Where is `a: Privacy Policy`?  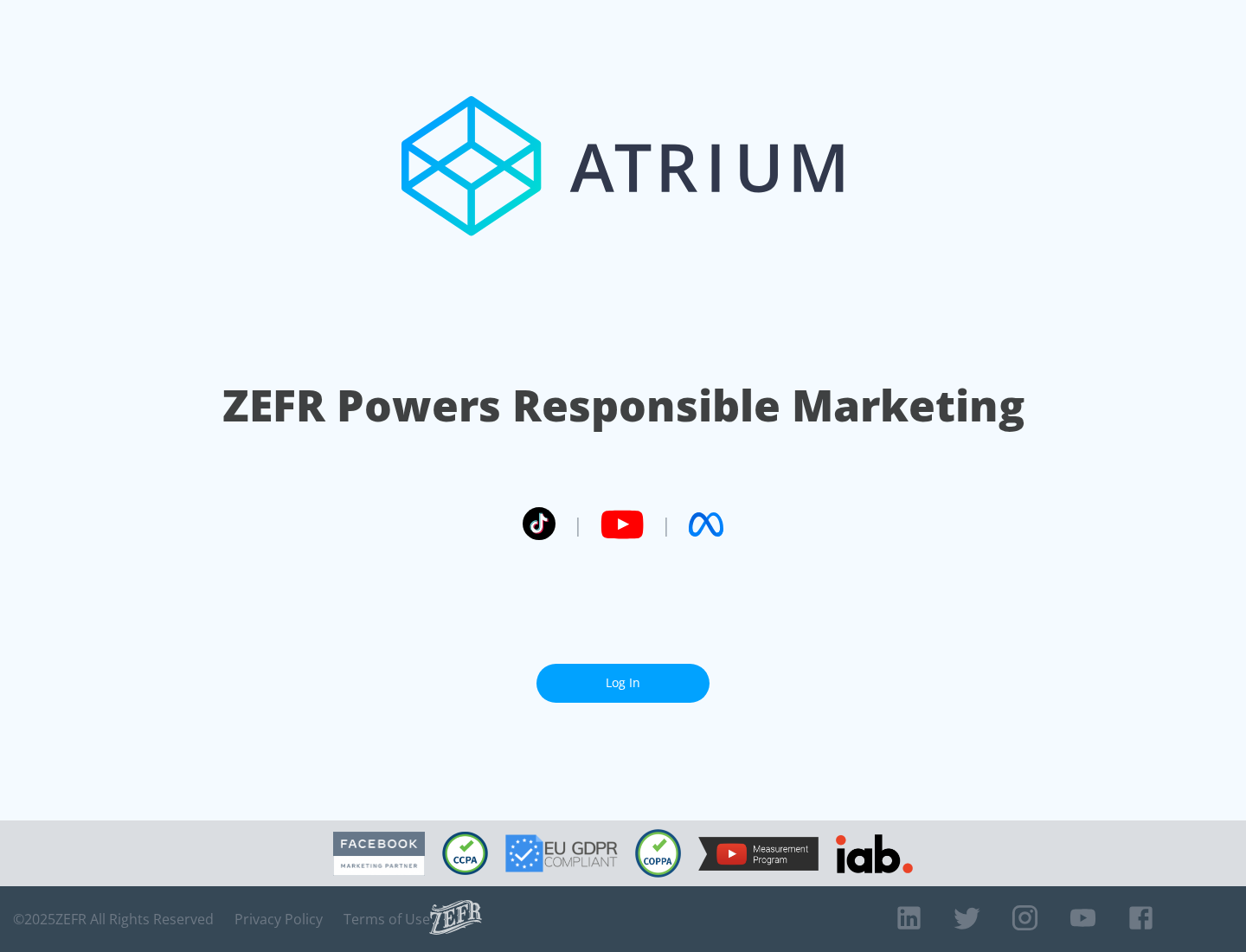
a: Privacy Policy is located at coordinates (278, 919).